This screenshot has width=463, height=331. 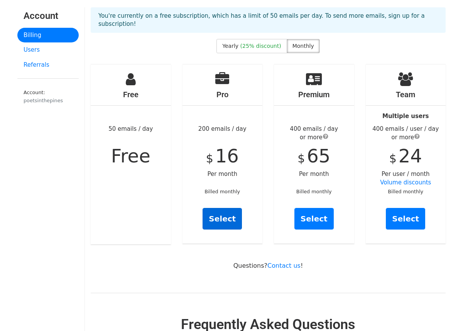 What do you see at coordinates (48, 97) in the screenshot?
I see `small: Account:` at bounding box center [48, 97].